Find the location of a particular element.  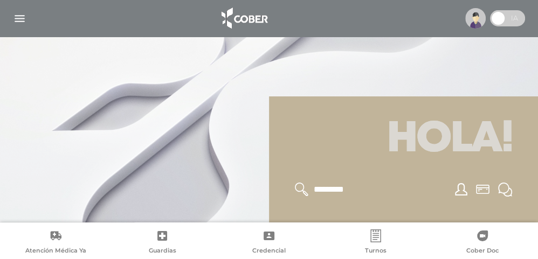

h1: Hola! is located at coordinates (403, 140).